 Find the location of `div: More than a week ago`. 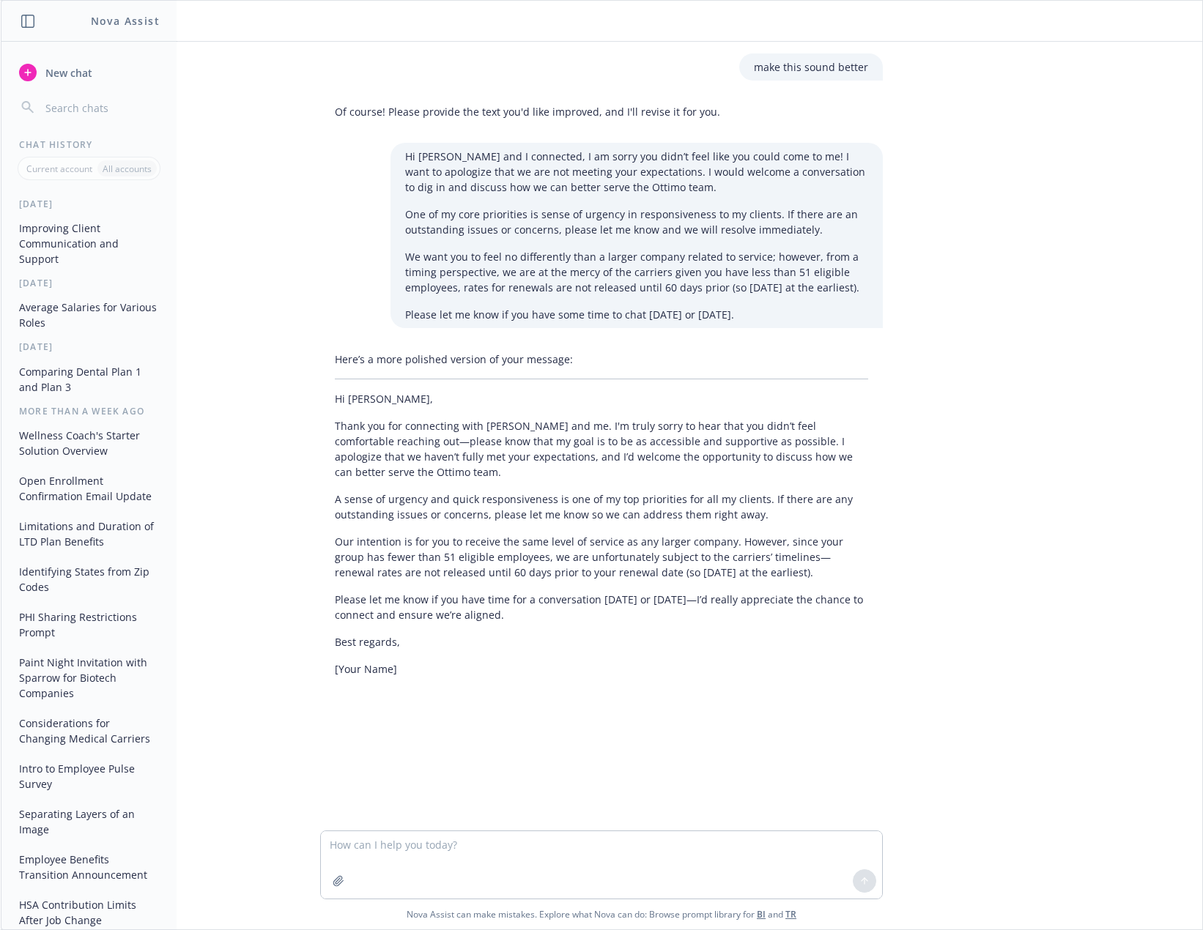

div: More than a week ago is located at coordinates (89, 411).